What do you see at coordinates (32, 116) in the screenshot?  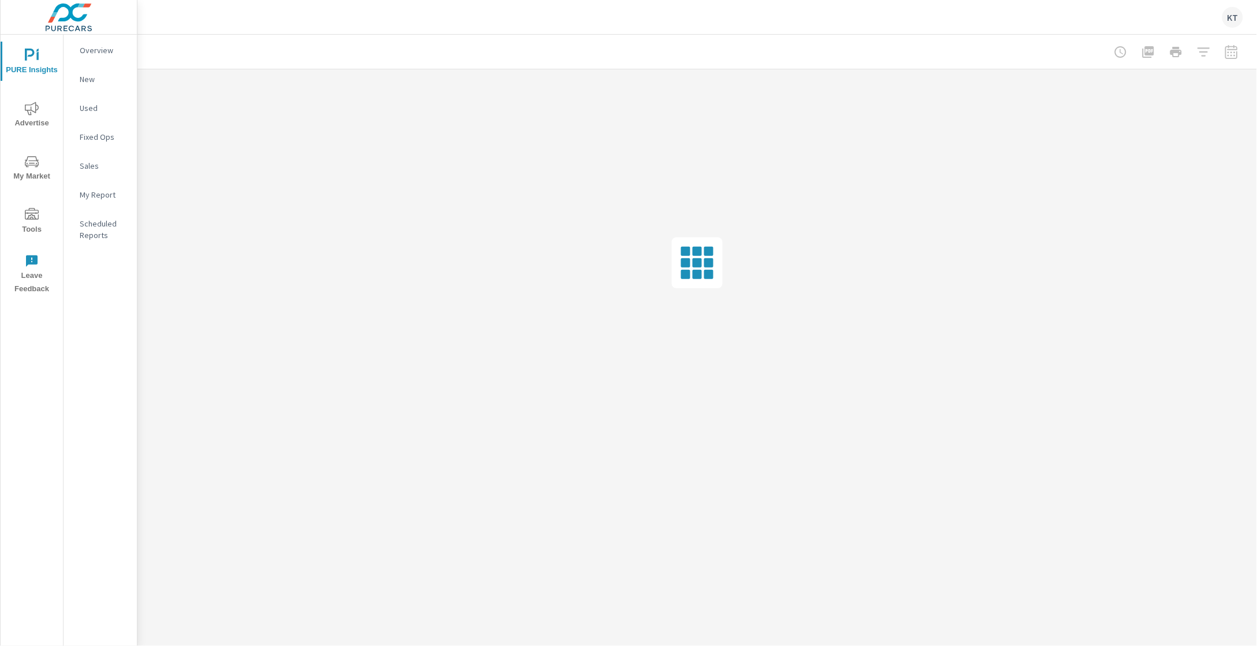 I see `span: Advertise` at bounding box center [32, 116].